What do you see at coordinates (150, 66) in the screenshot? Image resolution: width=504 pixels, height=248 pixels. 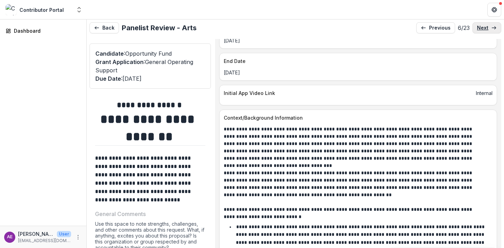 I see `p: : General Operating Support` at bounding box center [150, 66].